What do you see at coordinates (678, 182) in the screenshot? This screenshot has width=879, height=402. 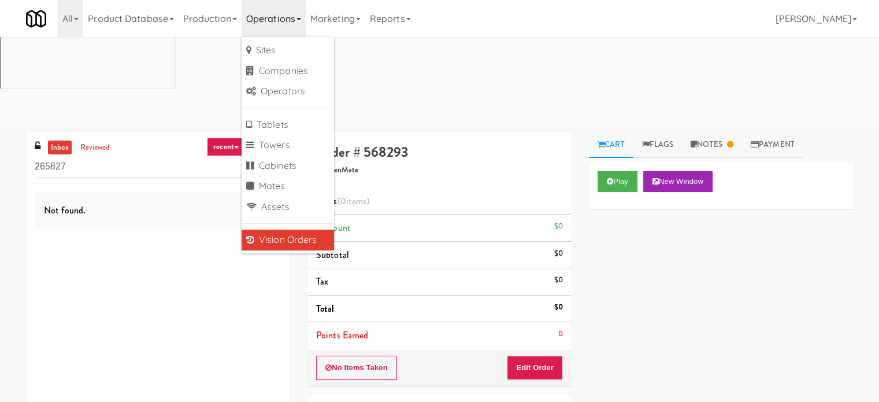 I see `button: New Window` at bounding box center [678, 182].